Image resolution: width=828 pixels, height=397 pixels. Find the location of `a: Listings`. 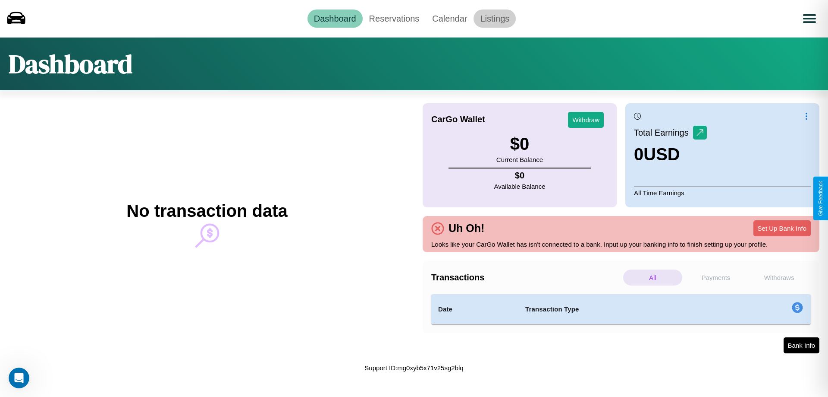

a: Listings is located at coordinates (495, 19).